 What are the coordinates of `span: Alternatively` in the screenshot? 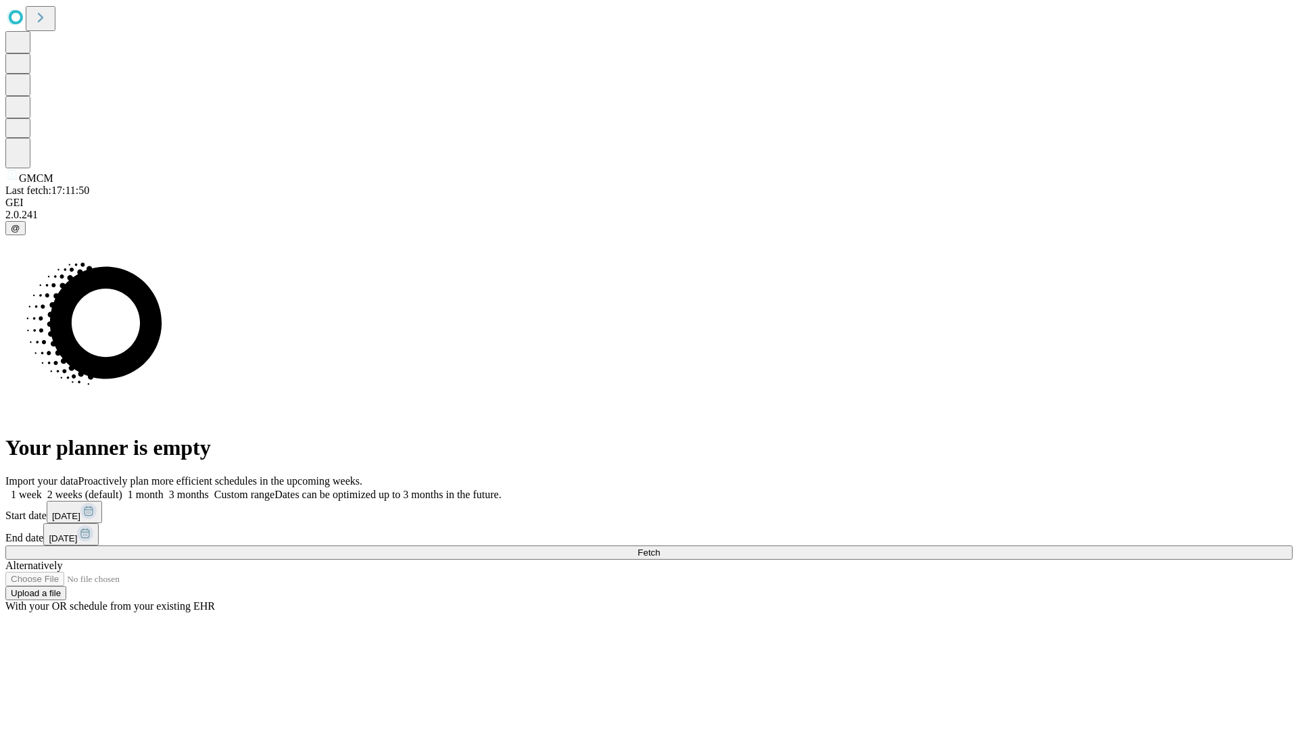 It's located at (34, 565).